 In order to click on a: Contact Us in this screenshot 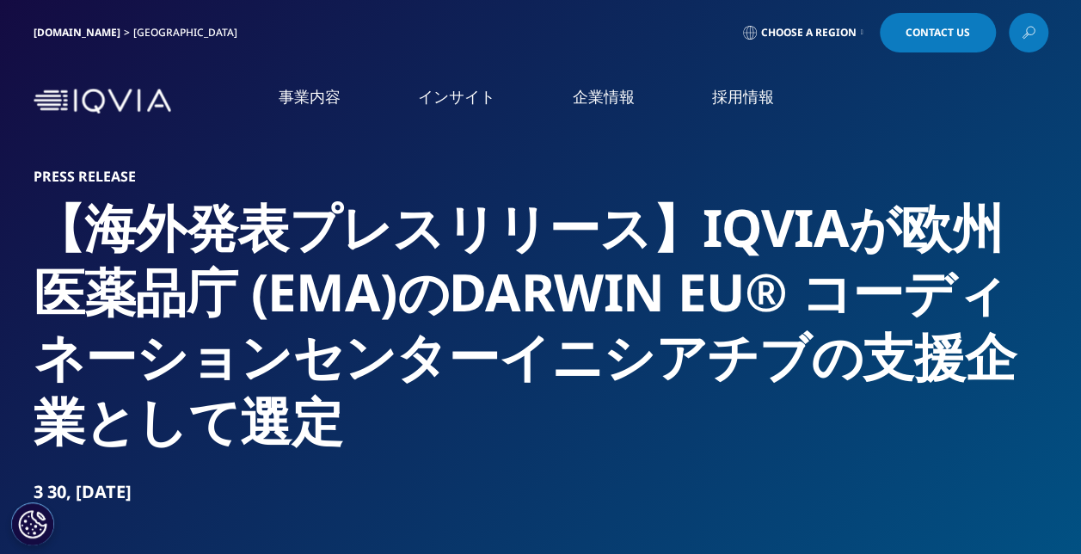, I will do `click(937, 33)`.